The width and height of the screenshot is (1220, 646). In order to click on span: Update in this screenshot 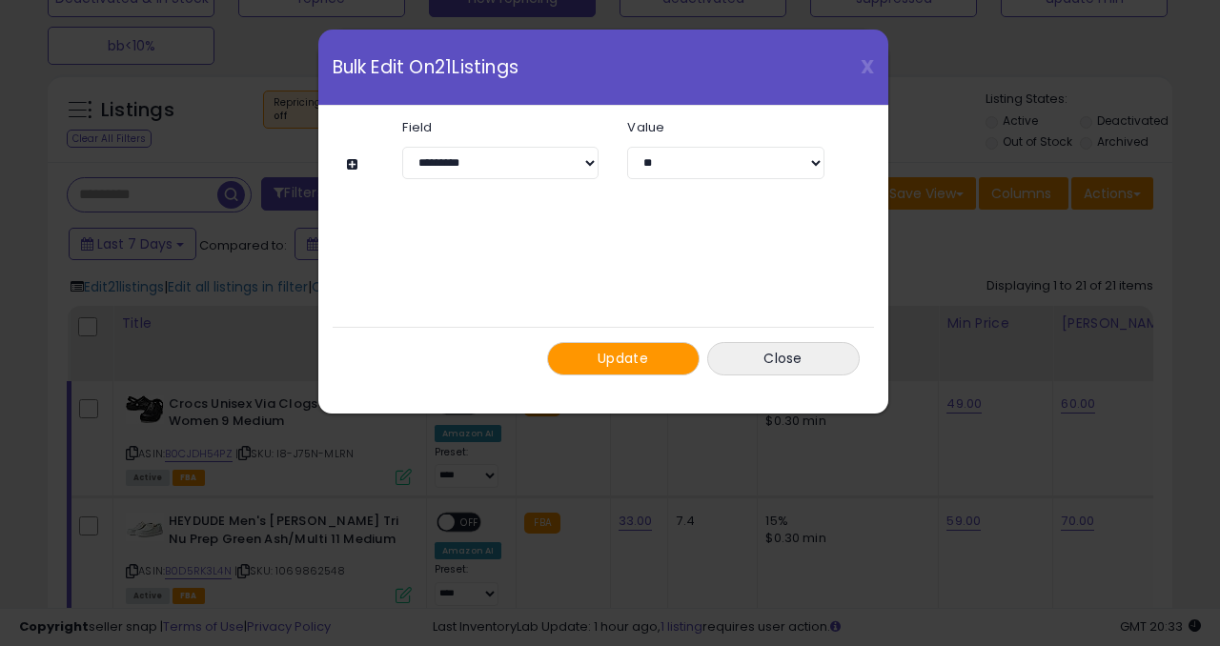, I will do `click(622, 358)`.